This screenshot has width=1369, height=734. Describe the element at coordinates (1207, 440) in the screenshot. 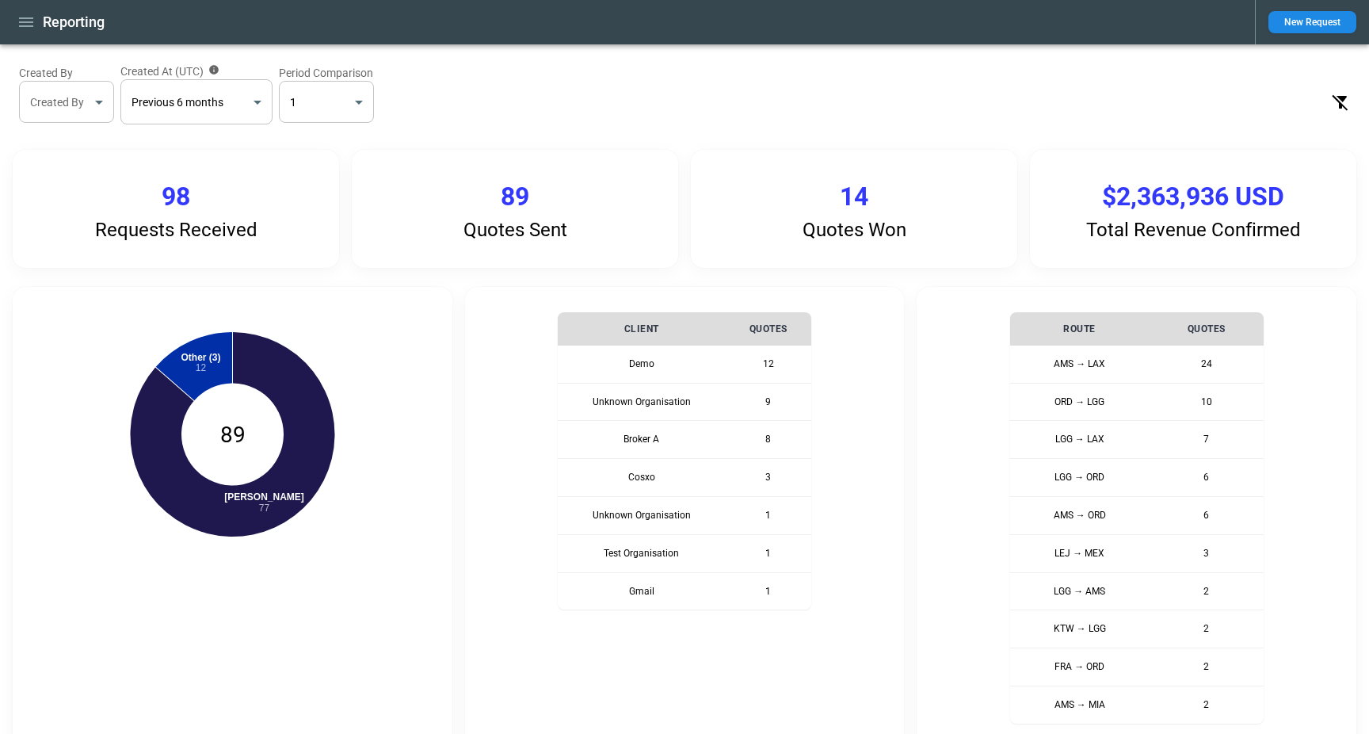

I see `td: 7` at that location.